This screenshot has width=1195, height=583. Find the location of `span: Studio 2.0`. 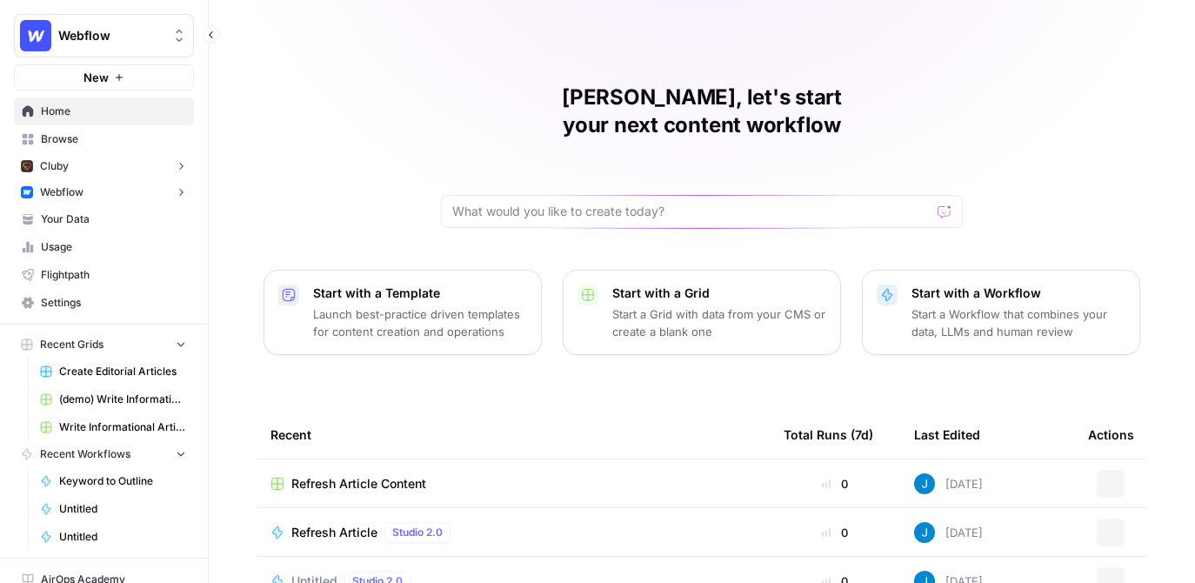

span: Studio 2.0 is located at coordinates (417, 532).